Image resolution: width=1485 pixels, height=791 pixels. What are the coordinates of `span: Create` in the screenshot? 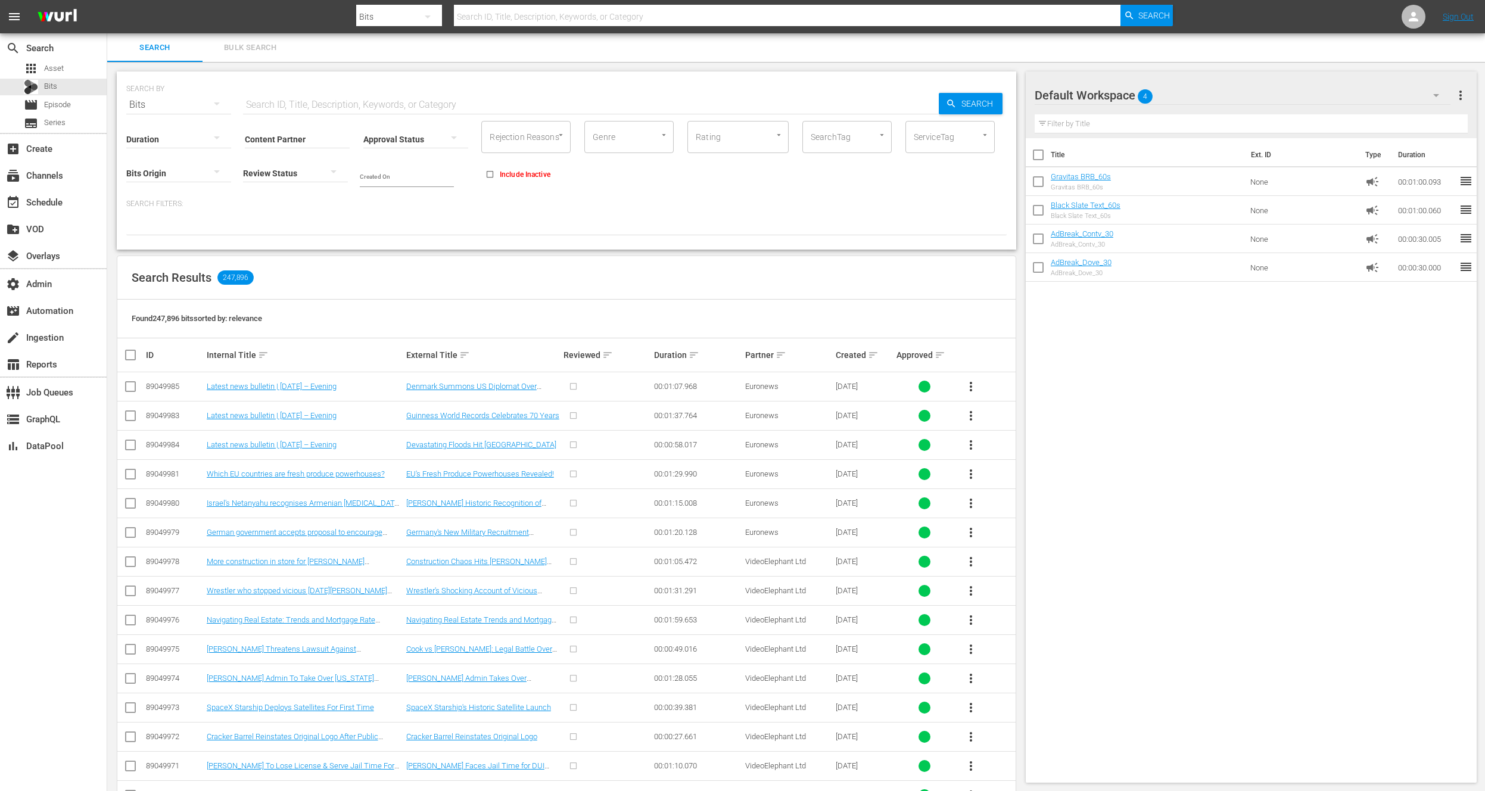 It's located at (13, 149).